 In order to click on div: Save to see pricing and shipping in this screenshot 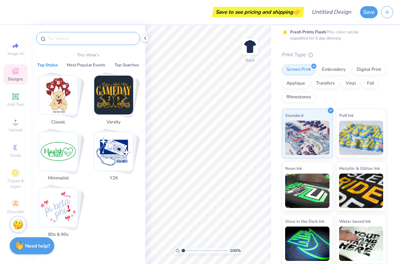, I will do `click(258, 12)`.